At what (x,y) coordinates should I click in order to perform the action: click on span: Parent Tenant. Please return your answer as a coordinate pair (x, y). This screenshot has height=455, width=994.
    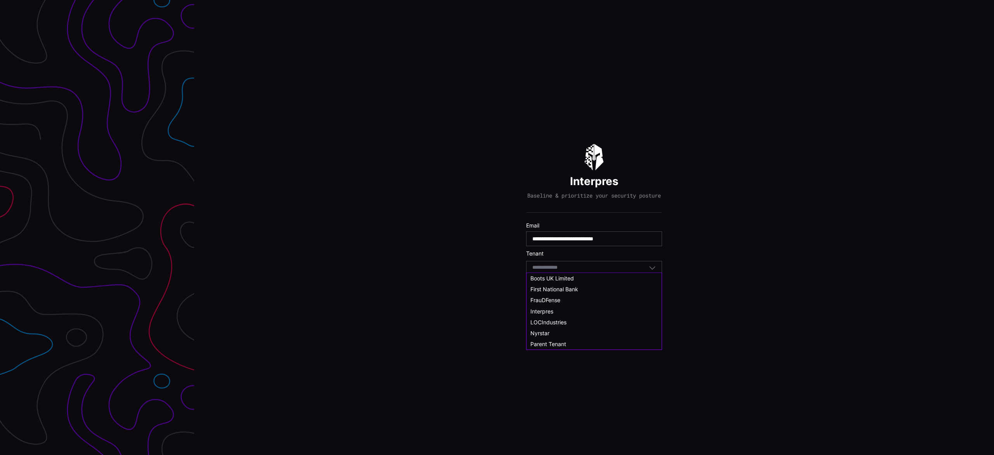
    Looking at the image, I should click on (549, 343).